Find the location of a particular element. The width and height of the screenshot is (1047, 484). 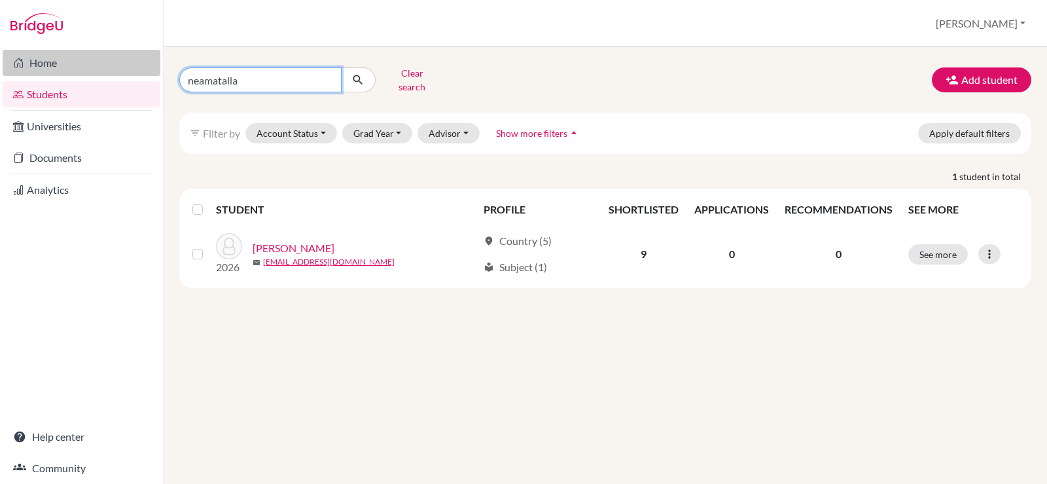

a: Universities is located at coordinates (81, 126).